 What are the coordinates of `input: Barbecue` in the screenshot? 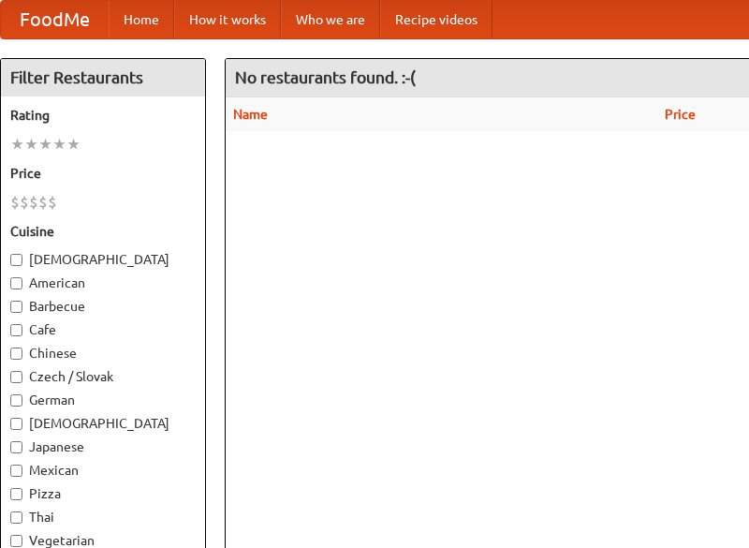 It's located at (16, 306).